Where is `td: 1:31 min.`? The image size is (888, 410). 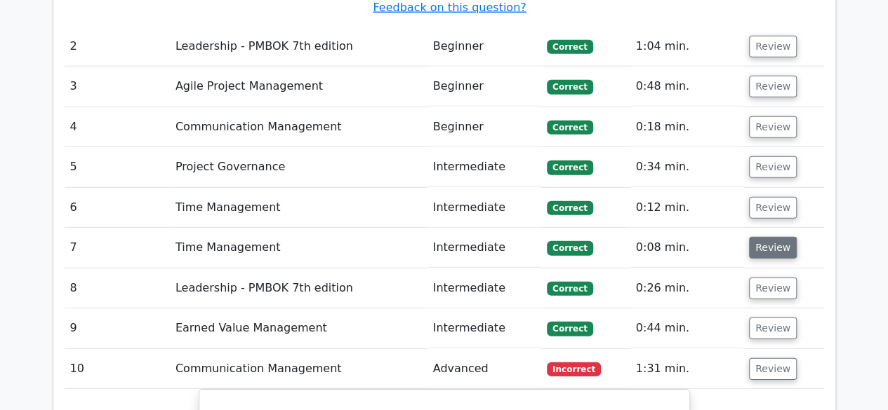
td: 1:31 min. is located at coordinates (686, 369).